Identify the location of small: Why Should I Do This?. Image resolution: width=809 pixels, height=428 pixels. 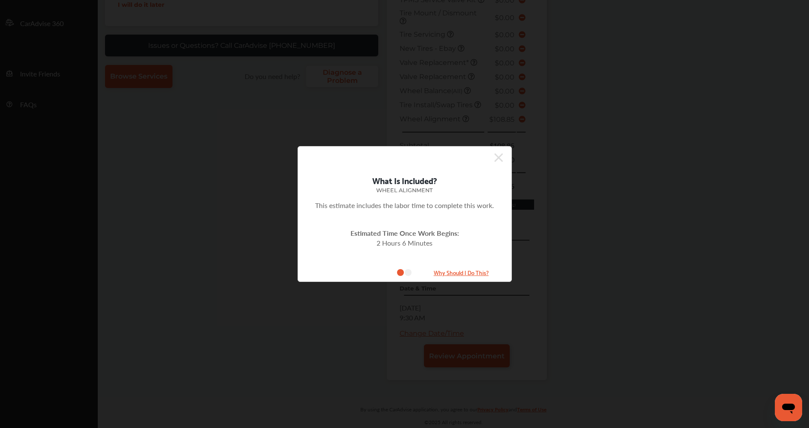
(461, 272).